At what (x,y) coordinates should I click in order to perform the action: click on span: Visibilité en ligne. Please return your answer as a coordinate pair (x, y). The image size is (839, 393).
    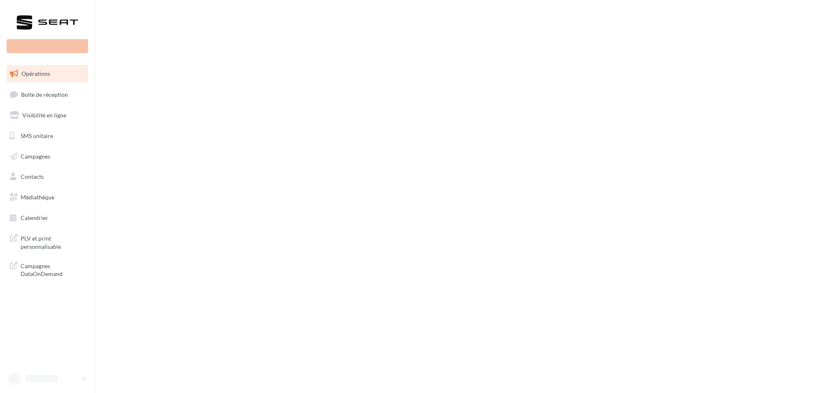
    Looking at the image, I should click on (44, 115).